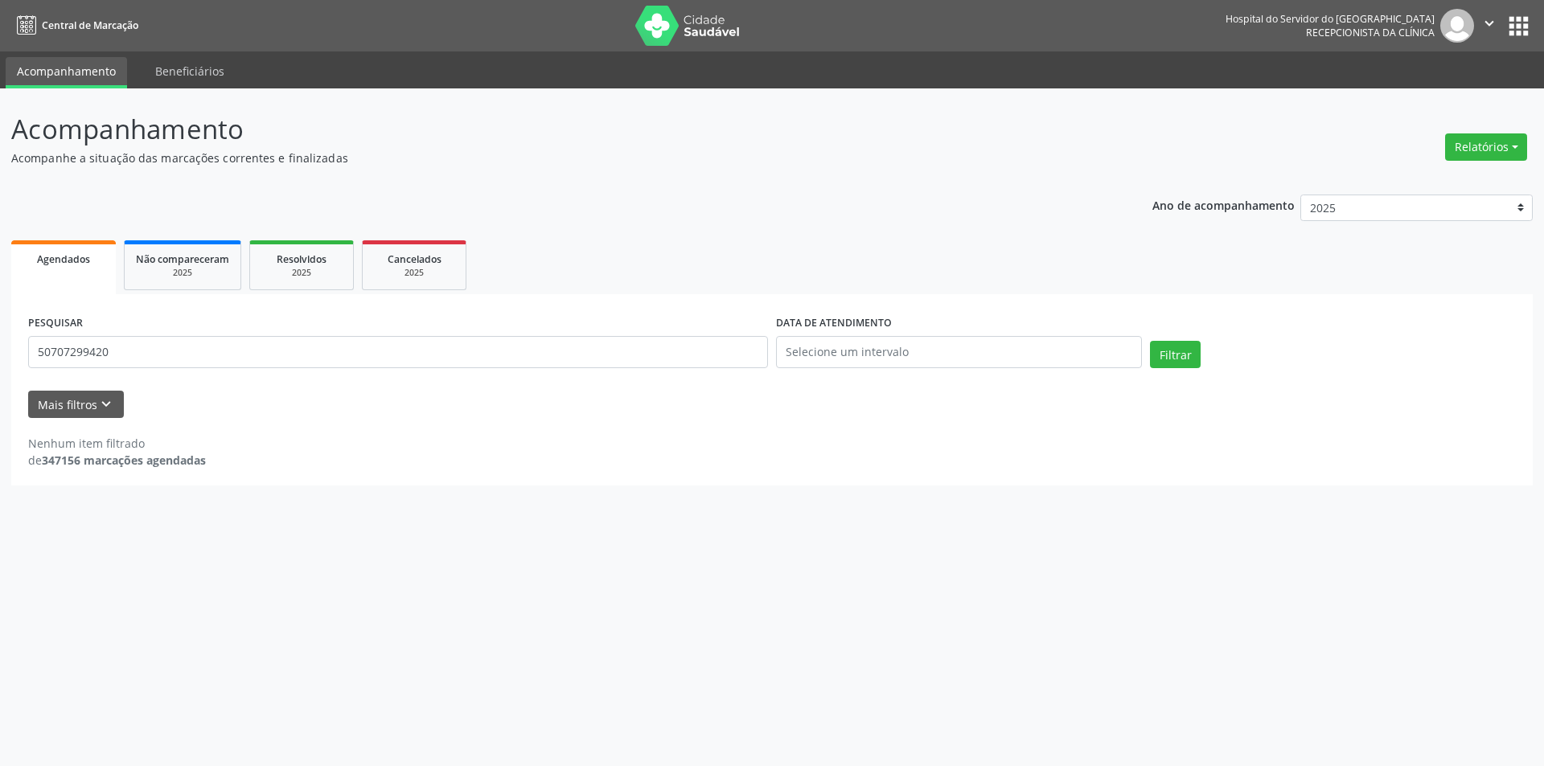 Image resolution: width=1544 pixels, height=766 pixels. What do you see at coordinates (66, 72) in the screenshot?
I see `a: Acompanhamento` at bounding box center [66, 72].